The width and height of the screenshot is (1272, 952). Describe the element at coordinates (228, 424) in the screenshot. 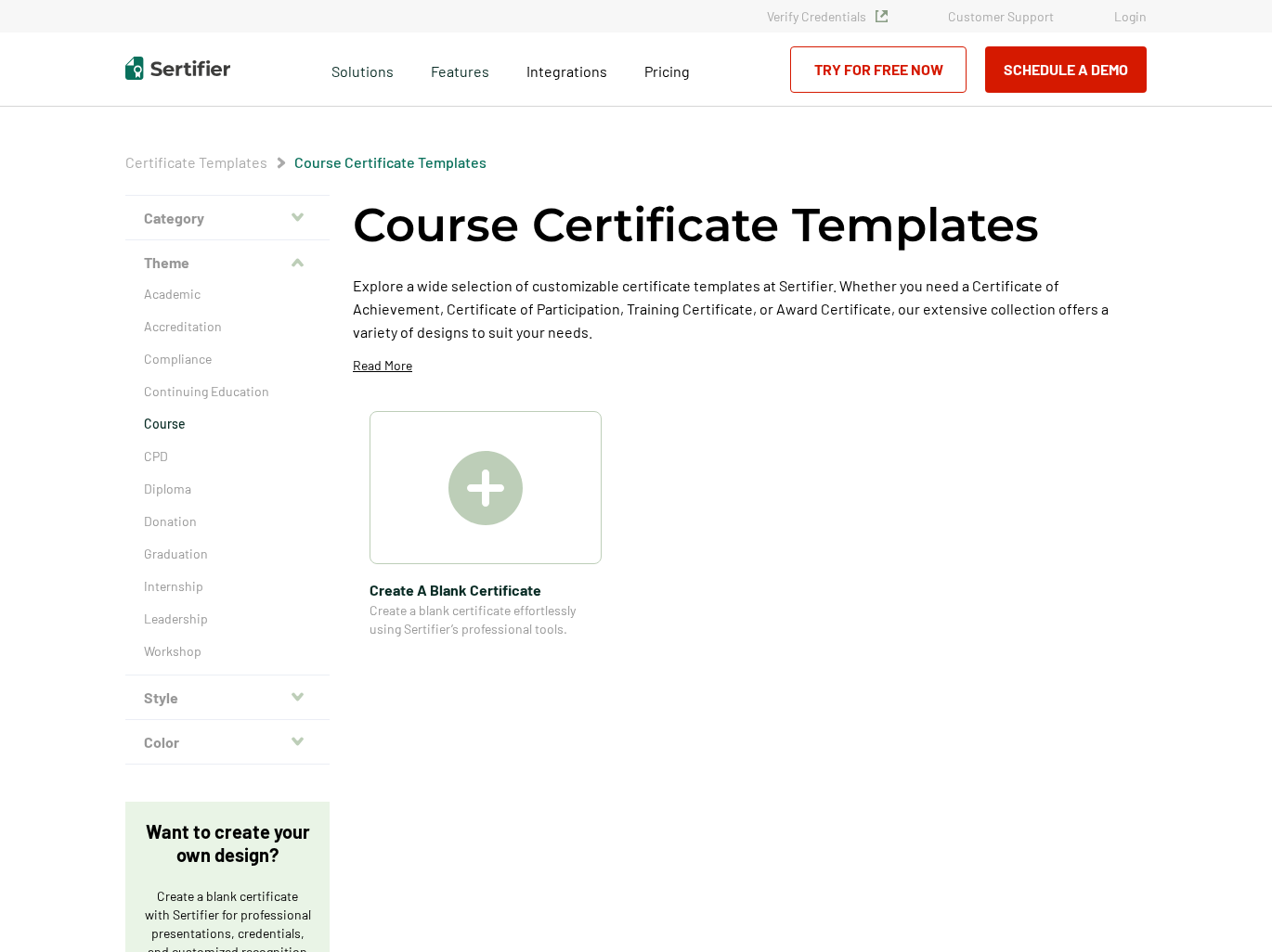

I see `p: Course` at that location.